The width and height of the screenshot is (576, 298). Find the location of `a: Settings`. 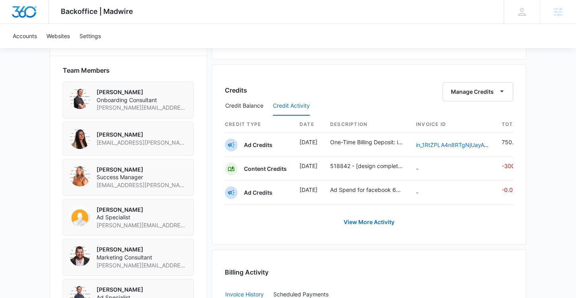

a: Settings is located at coordinates (90, 36).